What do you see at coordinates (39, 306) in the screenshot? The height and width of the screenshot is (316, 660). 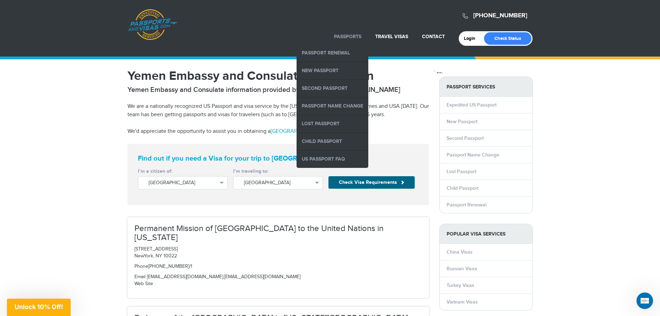 I see `span: Unlock 10% Off!` at bounding box center [39, 306].